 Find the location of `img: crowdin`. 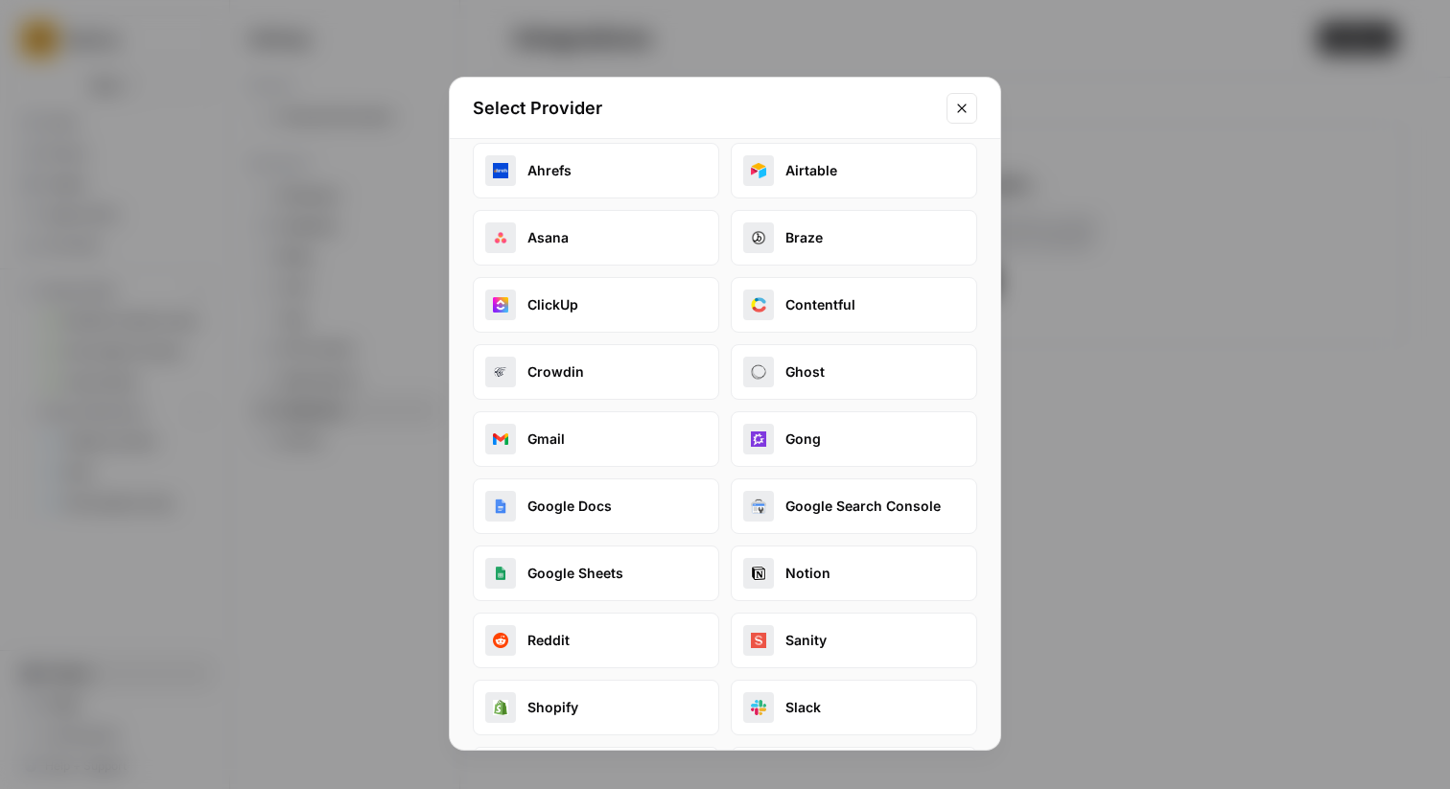

img: crowdin is located at coordinates (500, 372).